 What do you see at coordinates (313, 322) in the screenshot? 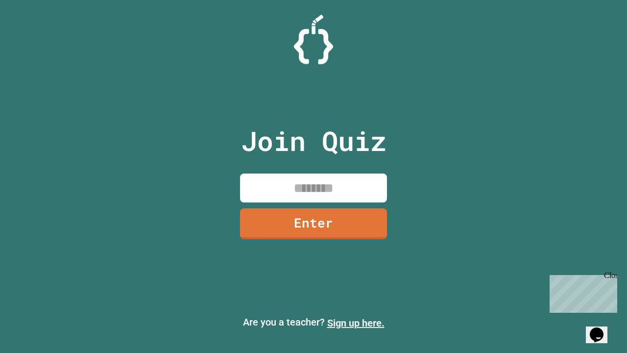
I see `p: Are you a teacher?` at bounding box center [313, 322].